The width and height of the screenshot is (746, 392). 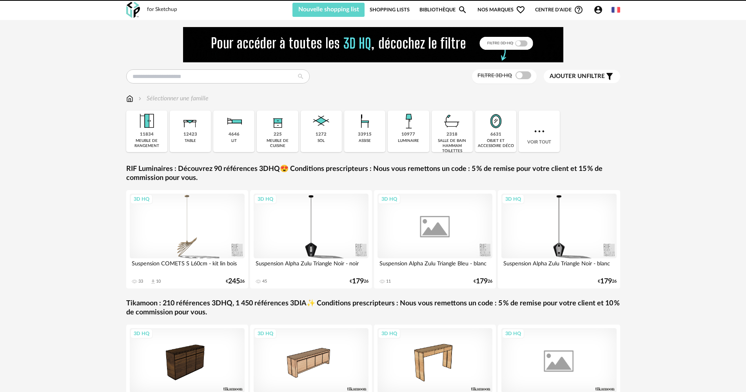 I want to click on img: FILTRE%20HQ%20NEW_V1%20(4).gif, so click(x=373, y=45).